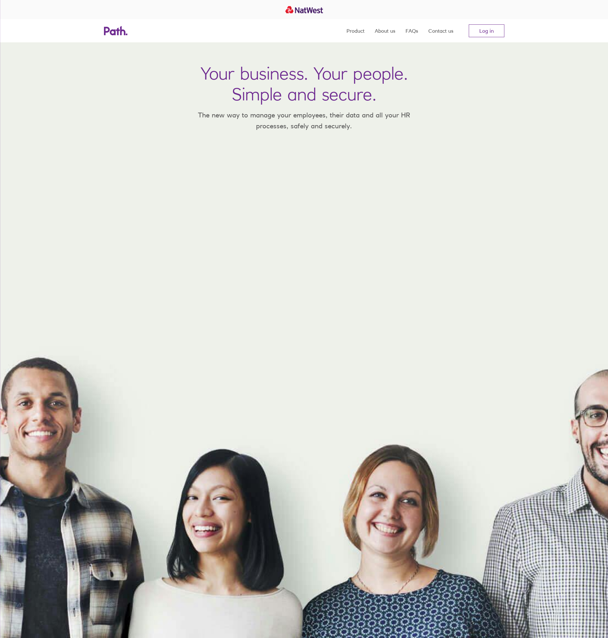 Image resolution: width=608 pixels, height=638 pixels. What do you see at coordinates (304, 120) in the screenshot?
I see `p: The new way to manage your employees, their data and all your HR processes, safely and securely.` at bounding box center [304, 120].